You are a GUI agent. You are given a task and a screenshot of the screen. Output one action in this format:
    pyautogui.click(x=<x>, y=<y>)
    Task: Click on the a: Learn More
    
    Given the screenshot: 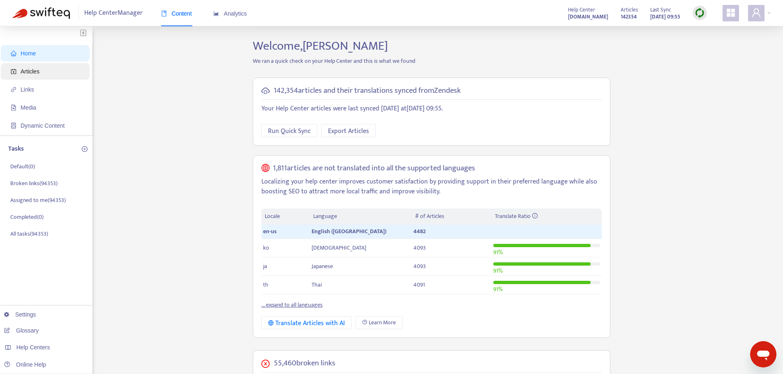 What is the action you would take?
    pyautogui.click(x=379, y=323)
    